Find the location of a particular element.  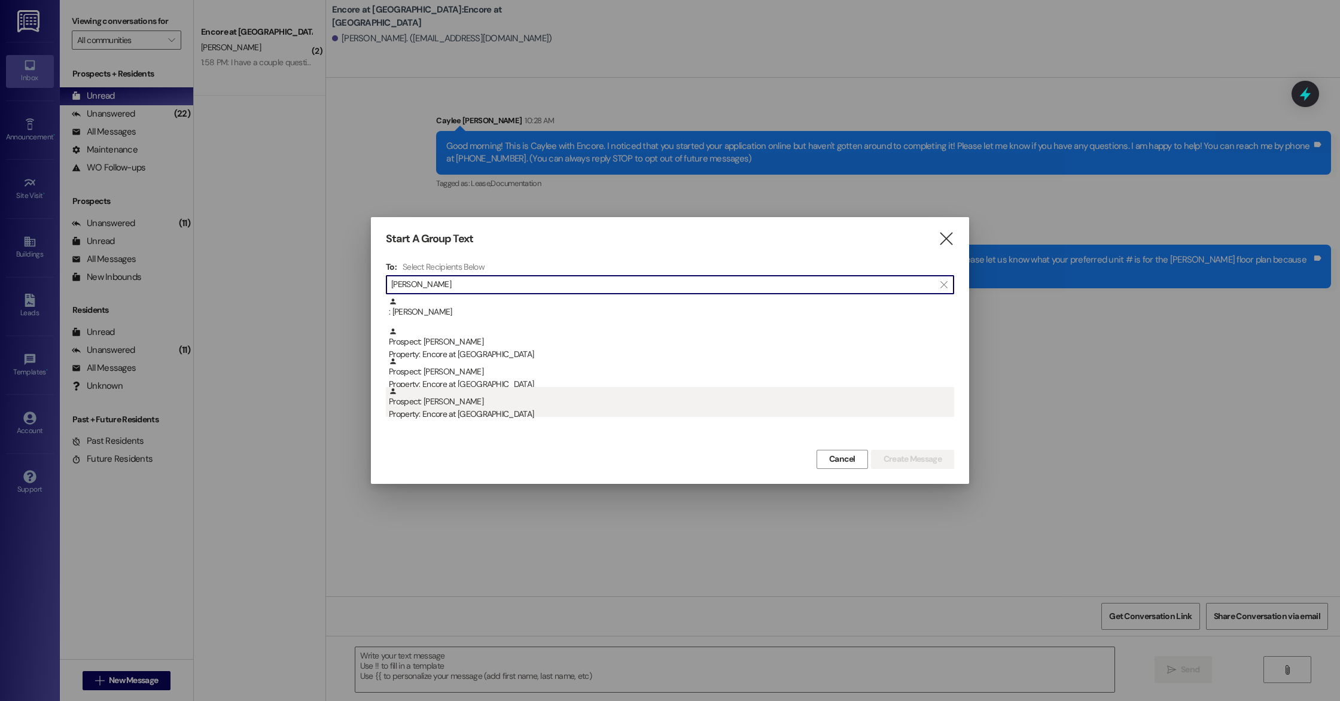

button: Clear text is located at coordinates (944, 285).